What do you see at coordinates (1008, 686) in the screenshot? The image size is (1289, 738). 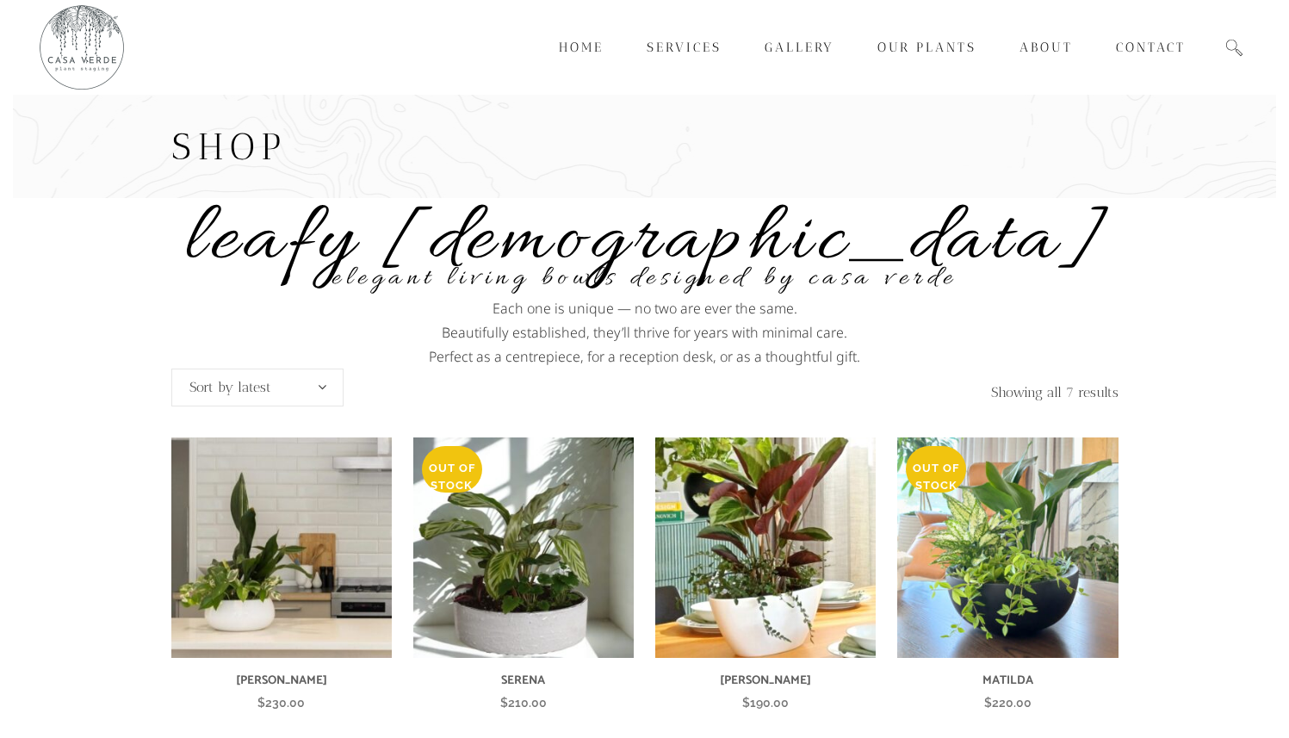 I see `a: MATILDA $220.00` at bounding box center [1008, 686].